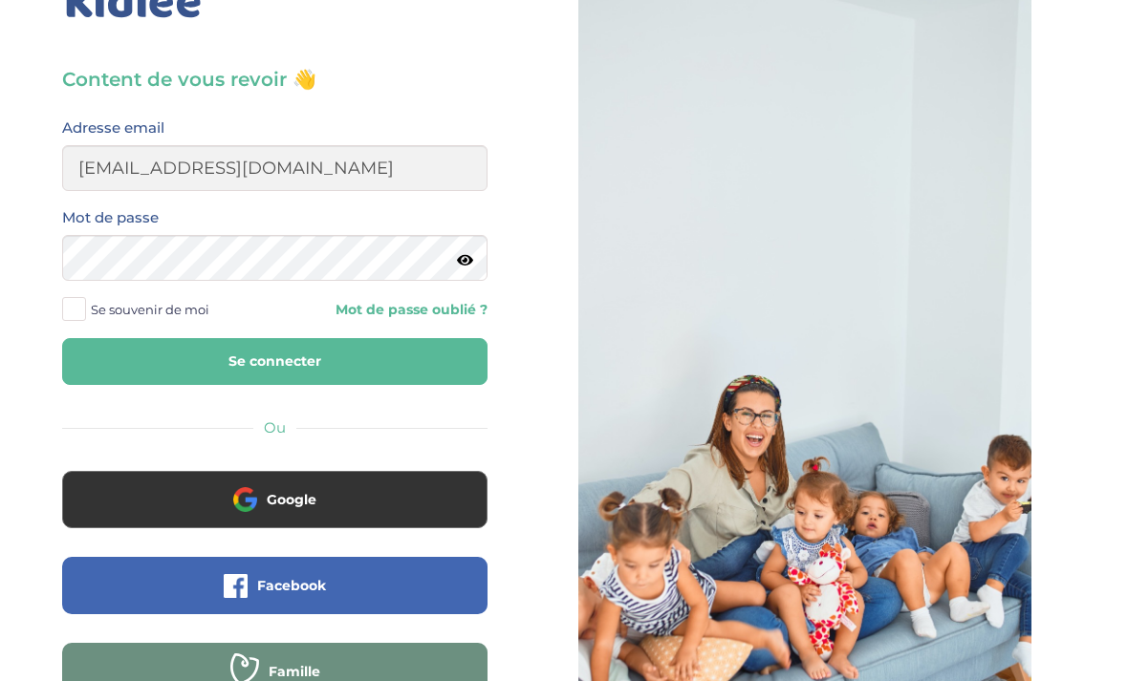 The width and height of the screenshot is (1128, 681). What do you see at coordinates (274, 427) in the screenshot?
I see `span: Ou` at bounding box center [274, 427].